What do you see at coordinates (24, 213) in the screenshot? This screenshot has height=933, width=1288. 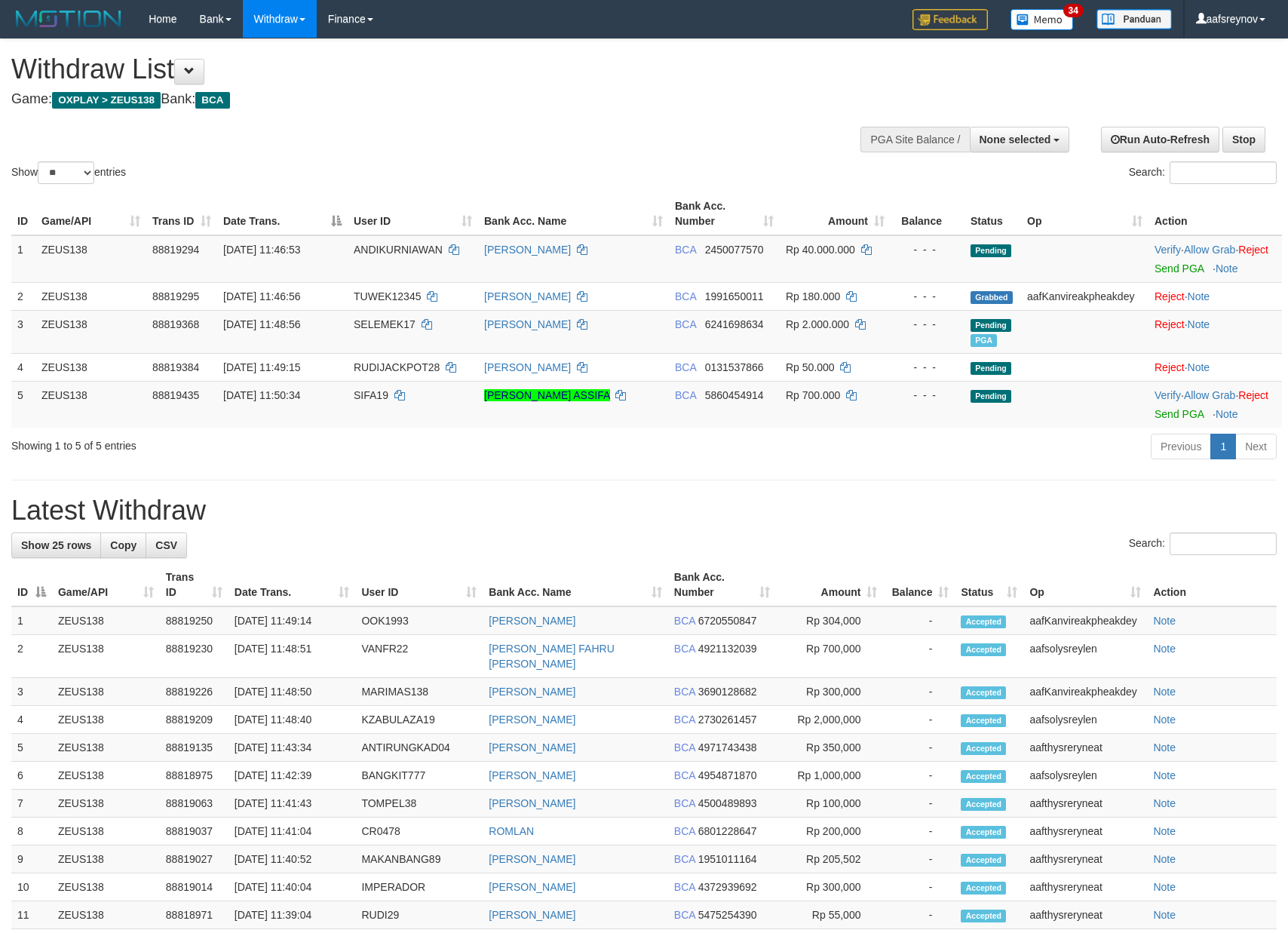 I see `th: ID` at bounding box center [24, 213].